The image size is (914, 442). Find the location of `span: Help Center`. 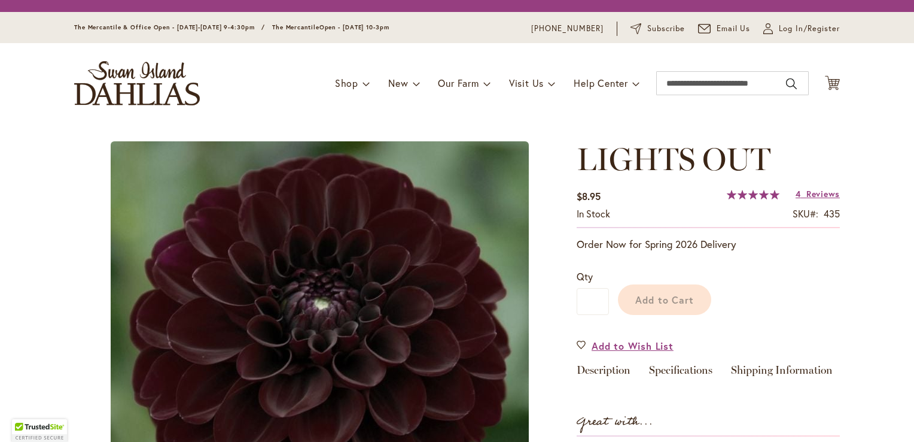

span: Help Center is located at coordinates (601, 83).